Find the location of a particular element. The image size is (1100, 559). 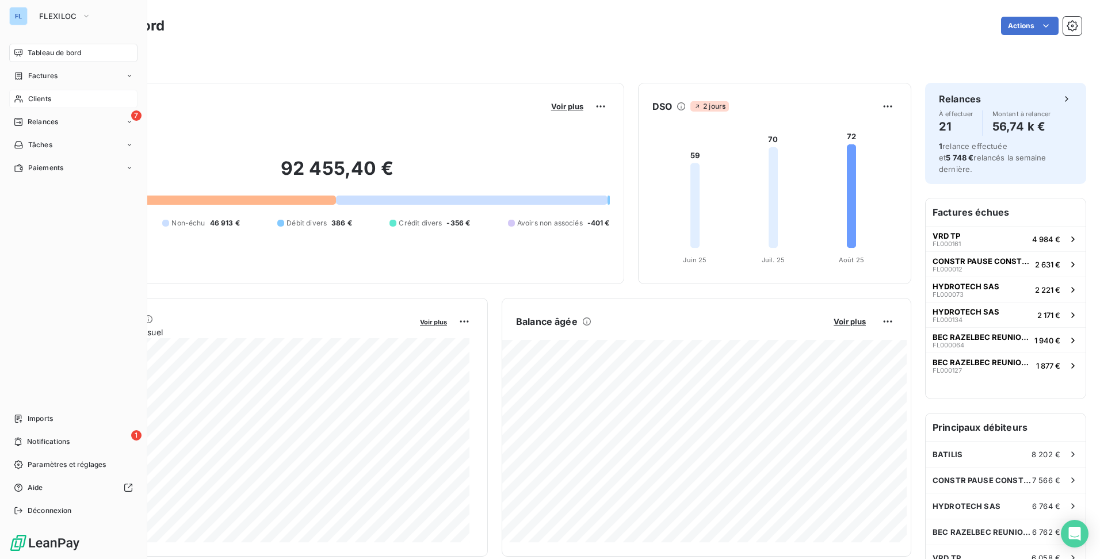

span: Notifications is located at coordinates (48, 442).